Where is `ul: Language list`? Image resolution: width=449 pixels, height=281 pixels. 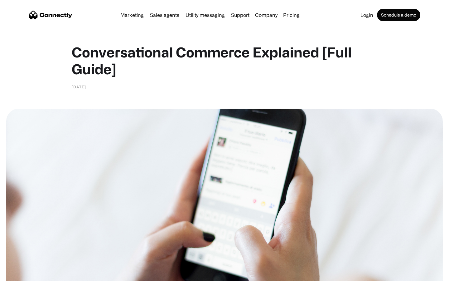
ul: Language list is located at coordinates (25, 274).